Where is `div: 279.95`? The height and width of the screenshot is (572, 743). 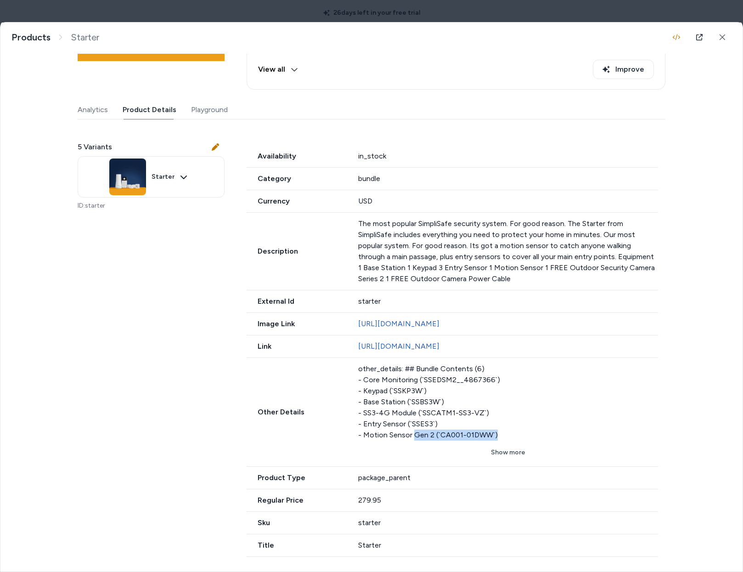 div: 279.95 is located at coordinates (508, 500).